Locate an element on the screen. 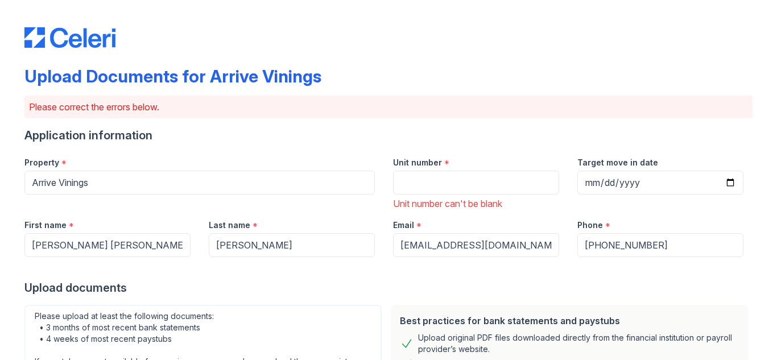  div: Application information is located at coordinates (388, 135).